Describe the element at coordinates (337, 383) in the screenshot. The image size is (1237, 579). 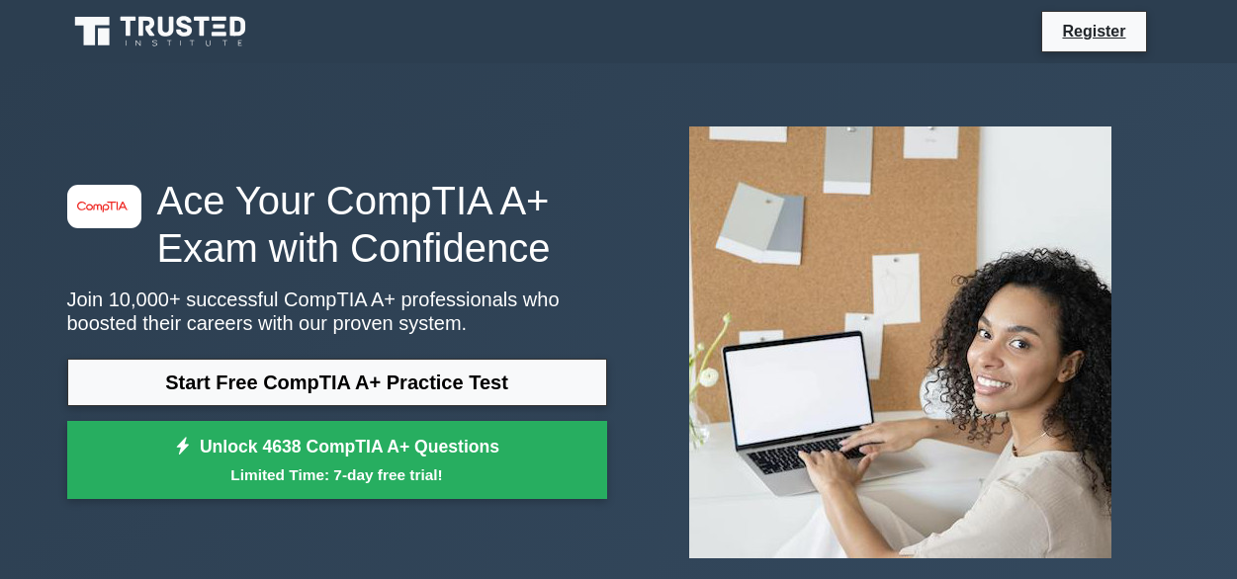
I see `a: Start Free CompTIA A+ Practice Test` at that location.